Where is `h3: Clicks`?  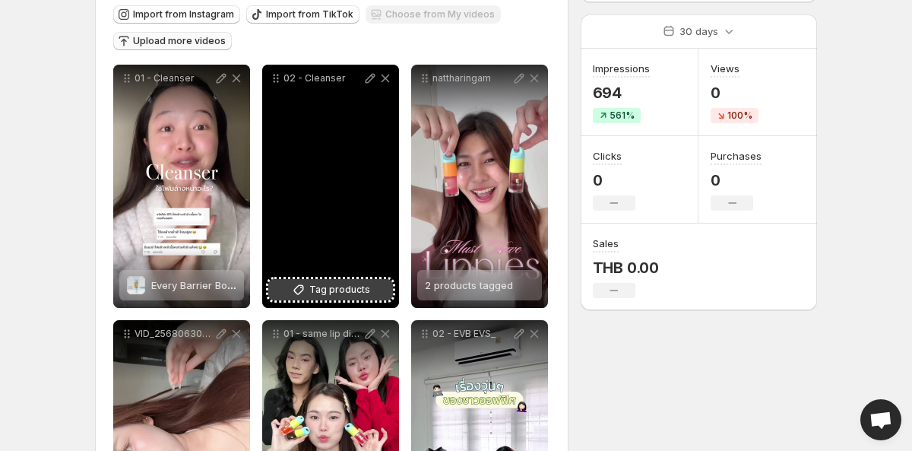 h3: Clicks is located at coordinates (607, 156).